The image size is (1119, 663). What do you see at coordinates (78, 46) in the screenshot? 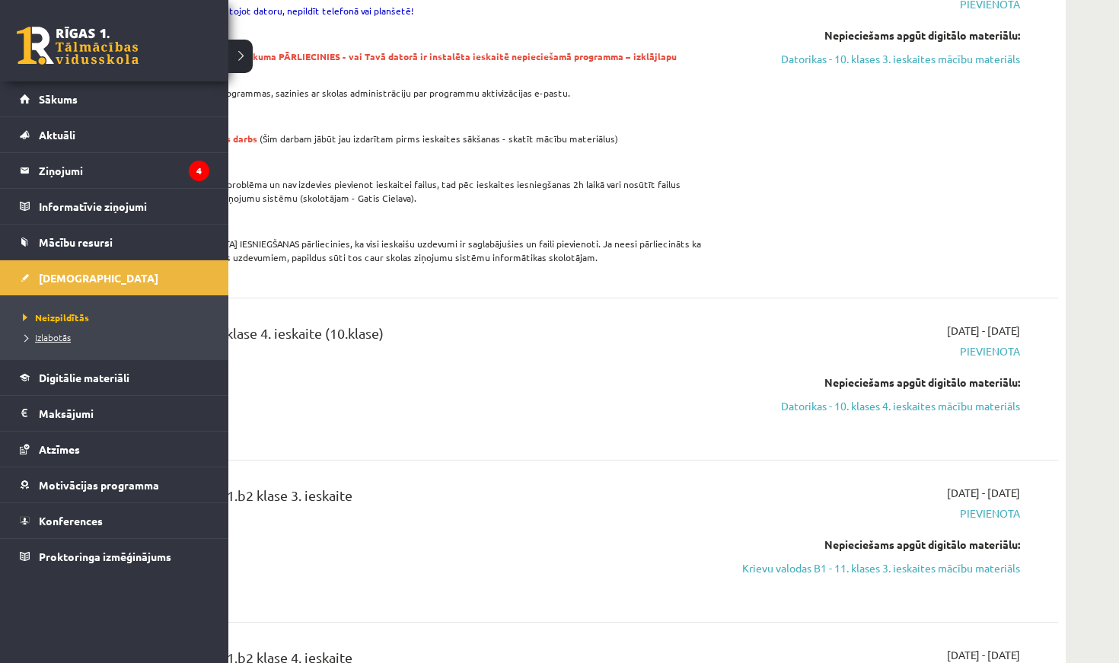
I see `a: Rīgas 1. Tālmācības vidusskola` at bounding box center [78, 46].